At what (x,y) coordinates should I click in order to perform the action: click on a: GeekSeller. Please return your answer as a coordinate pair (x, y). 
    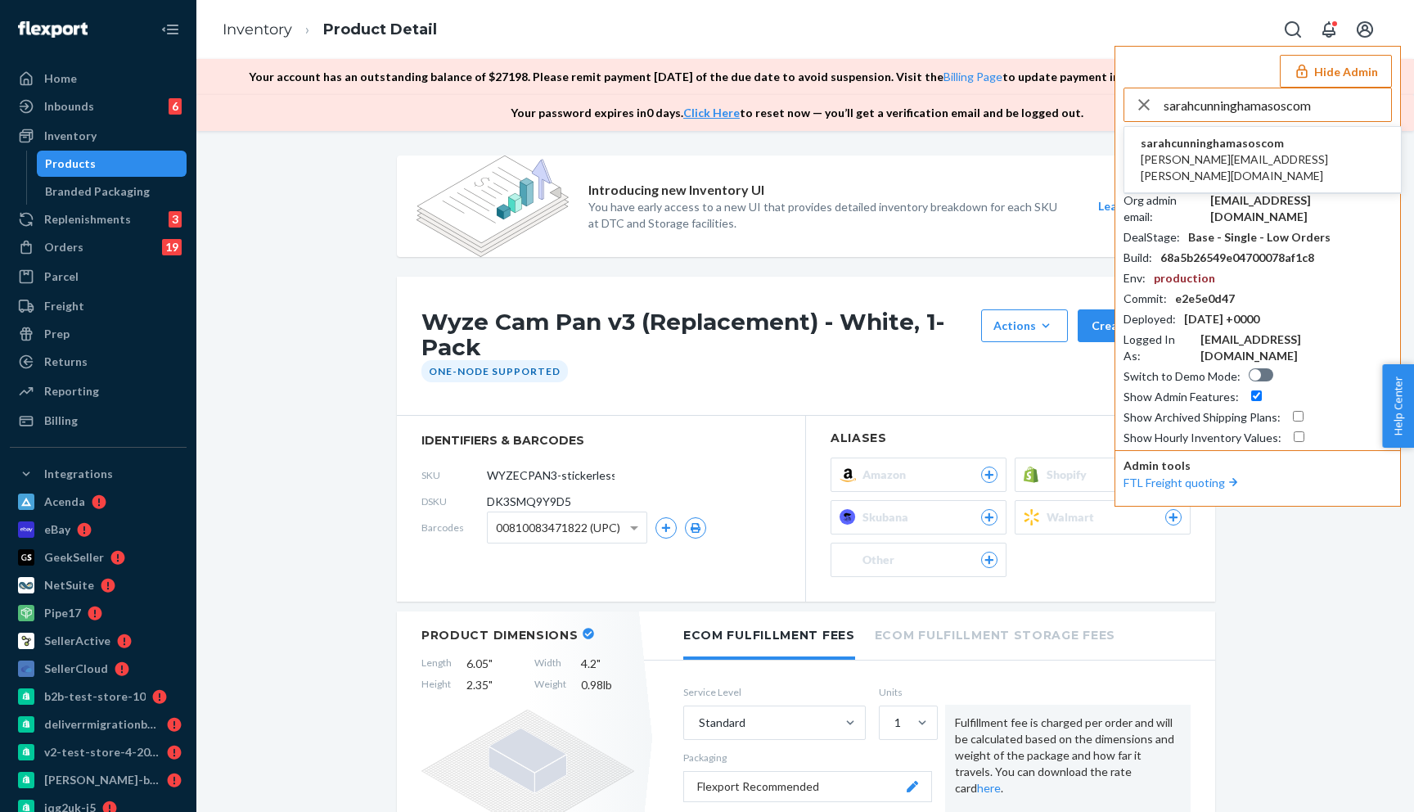
    Looking at the image, I should click on (98, 557).